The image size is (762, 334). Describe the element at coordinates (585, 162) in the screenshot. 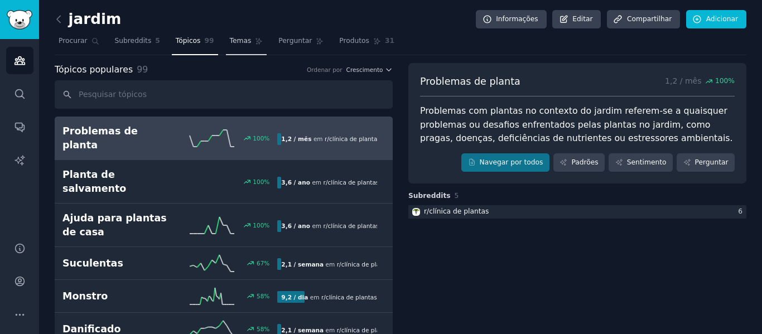

I see `font: Padrões` at that location.